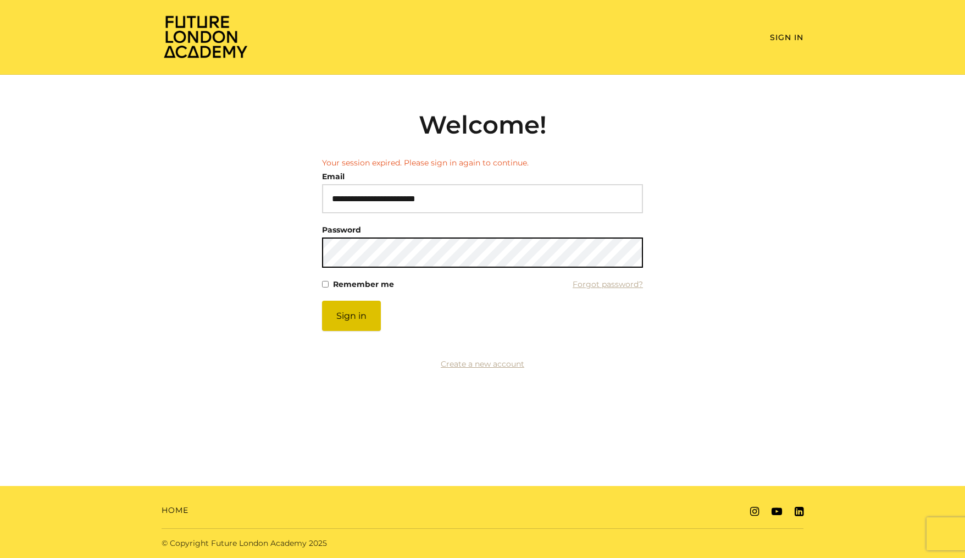 This screenshot has height=558, width=965. I want to click on button: Sign in, so click(351, 315).